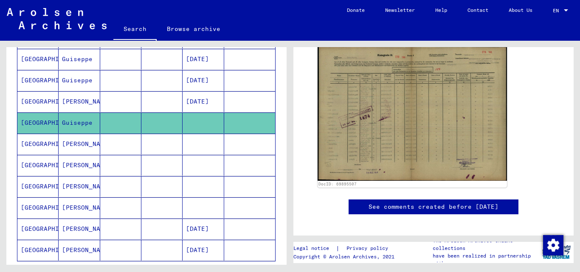 Image resolution: width=580 pixels, height=272 pixels. What do you see at coordinates (56, 19) in the screenshot?
I see `img: Arolsen_neg.svg` at bounding box center [56, 19].